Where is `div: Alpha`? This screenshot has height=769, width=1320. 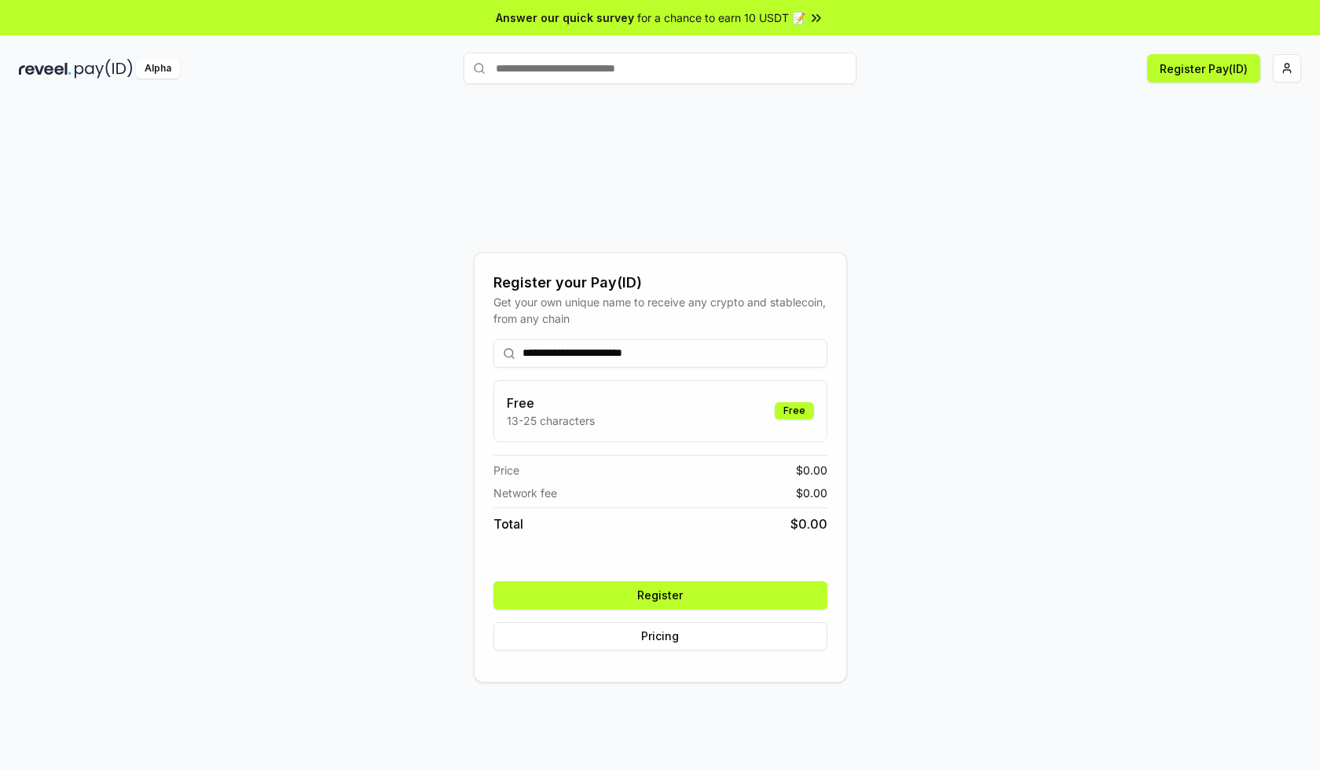
div: Alpha is located at coordinates (158, 68).